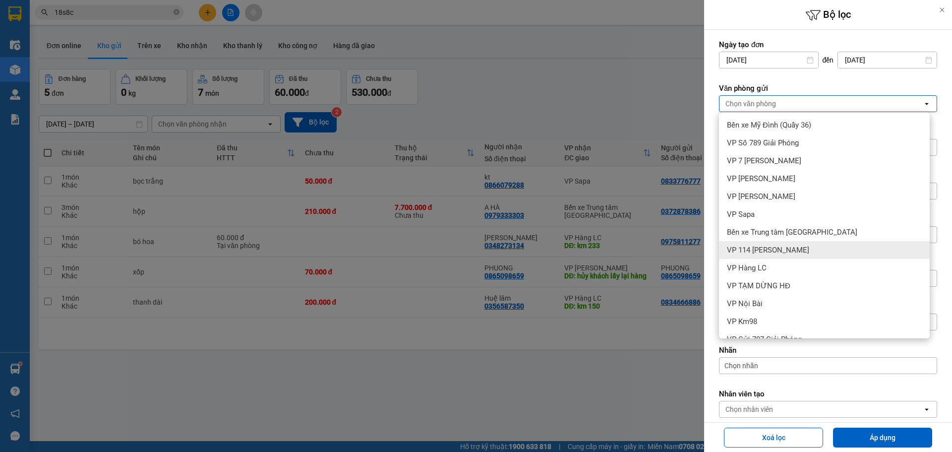 Image resolution: width=952 pixels, height=452 pixels. What do you see at coordinates (828, 15) in the screenshot?
I see `h6: Bộ lọc` at bounding box center [828, 15].